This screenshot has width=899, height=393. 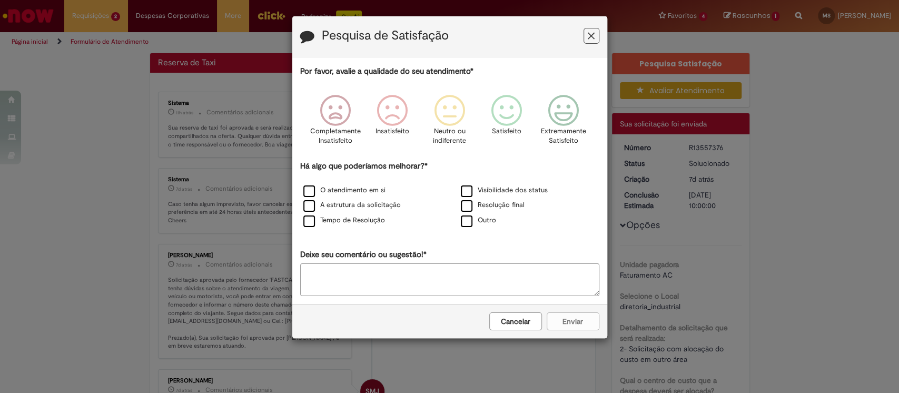 What do you see at coordinates (387, 71) in the screenshot?
I see `label: Por favor, avalie a qualidade do seu atendimento*` at bounding box center [387, 71].